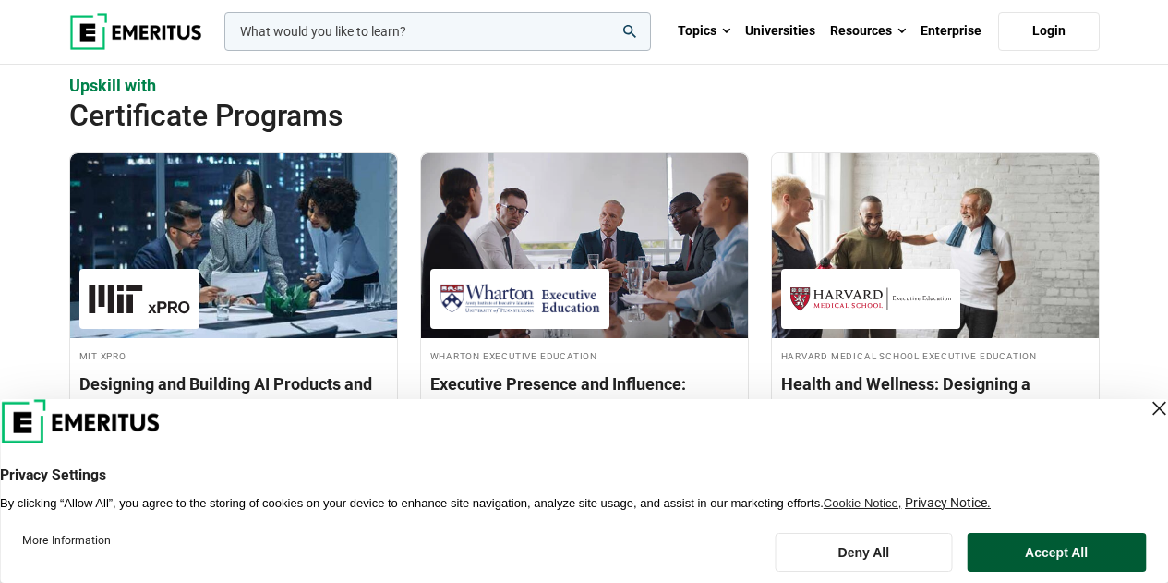  I want to click on h3: Designing and Building AI Products and Services, so click(234, 395).